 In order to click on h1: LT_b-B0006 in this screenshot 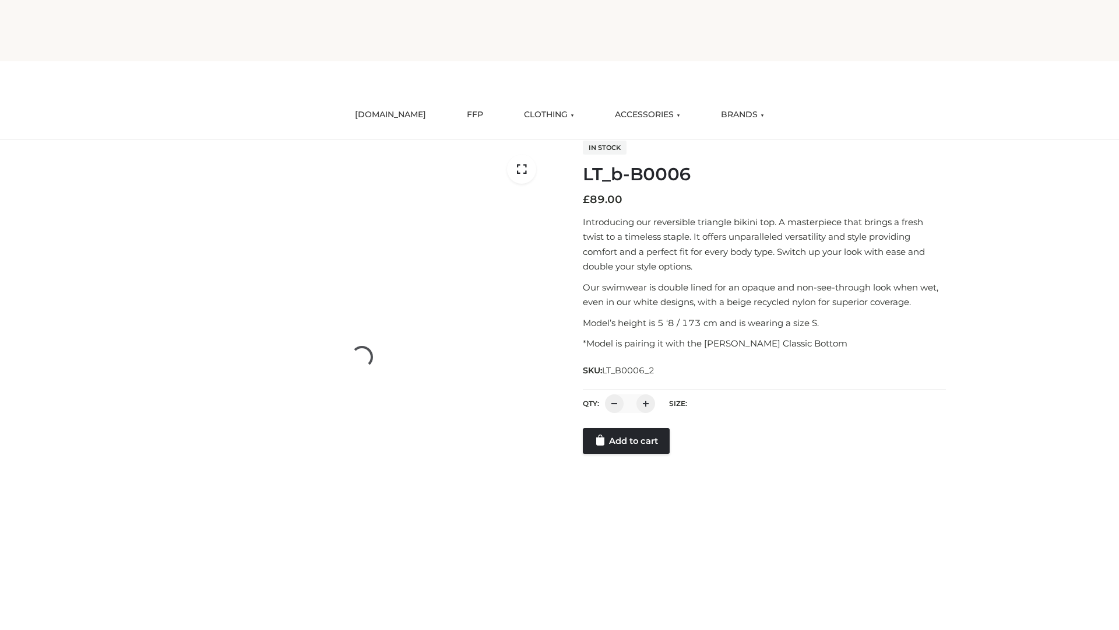, I will do `click(764, 174)`.